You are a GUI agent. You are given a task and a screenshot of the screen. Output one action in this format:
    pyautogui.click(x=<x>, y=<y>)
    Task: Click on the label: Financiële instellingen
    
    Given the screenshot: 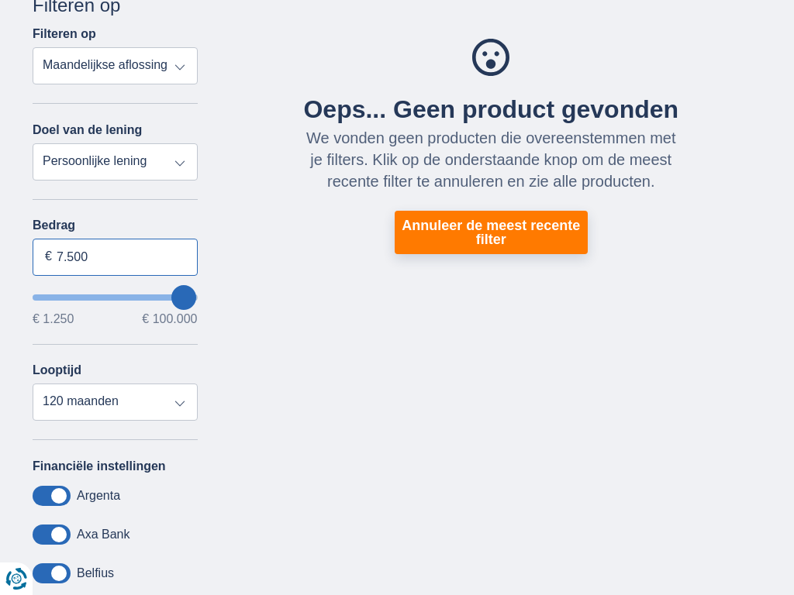 What is the action you would take?
    pyautogui.click(x=99, y=467)
    